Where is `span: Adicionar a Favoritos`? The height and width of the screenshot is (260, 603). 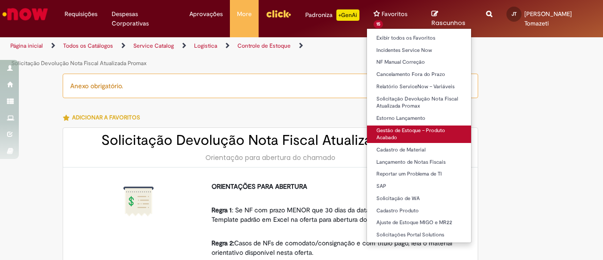 span: Adicionar a Favoritos is located at coordinates (106, 118).